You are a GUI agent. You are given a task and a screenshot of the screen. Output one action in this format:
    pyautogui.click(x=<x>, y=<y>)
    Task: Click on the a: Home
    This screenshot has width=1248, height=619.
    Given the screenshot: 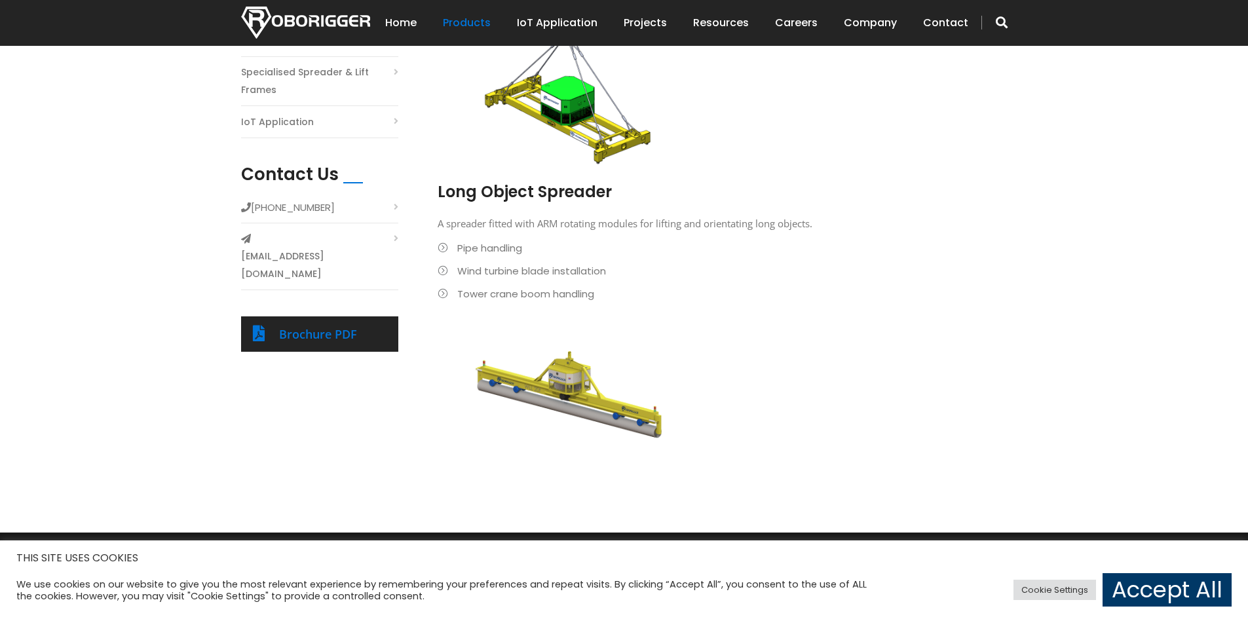 What is the action you would take?
    pyautogui.click(x=401, y=23)
    